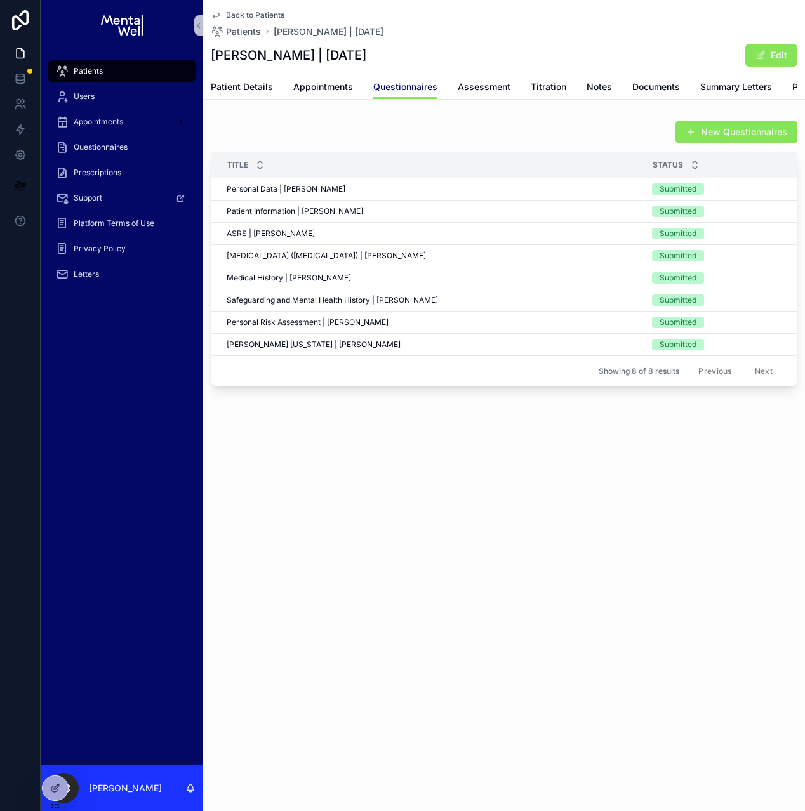 Image resolution: width=805 pixels, height=811 pixels. What do you see at coordinates (122, 249) in the screenshot?
I see `a: Privacy Policy` at bounding box center [122, 249].